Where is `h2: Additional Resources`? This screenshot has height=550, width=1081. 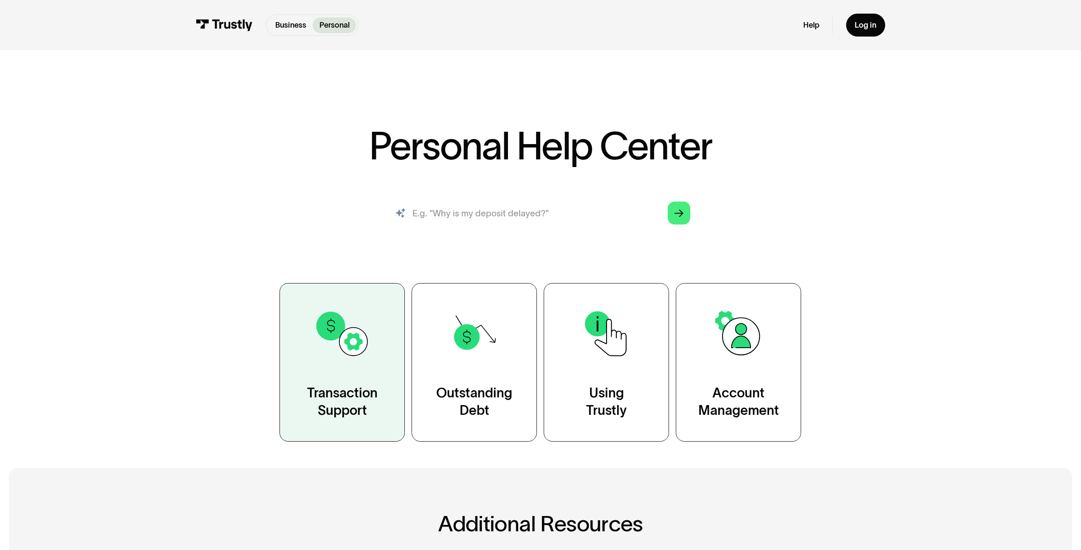
h2: Additional Resources is located at coordinates (541, 523).